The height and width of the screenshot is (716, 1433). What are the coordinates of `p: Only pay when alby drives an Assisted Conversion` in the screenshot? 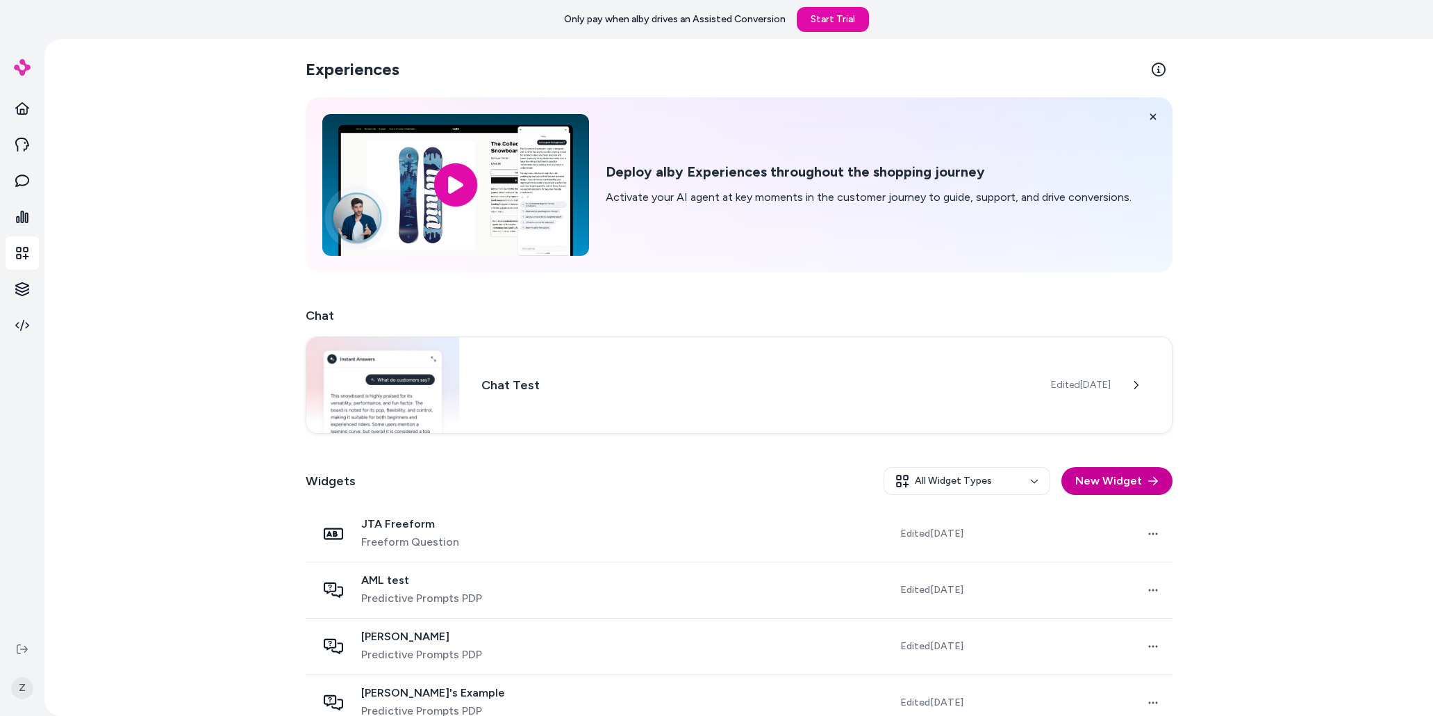 It's located at (675, 19).